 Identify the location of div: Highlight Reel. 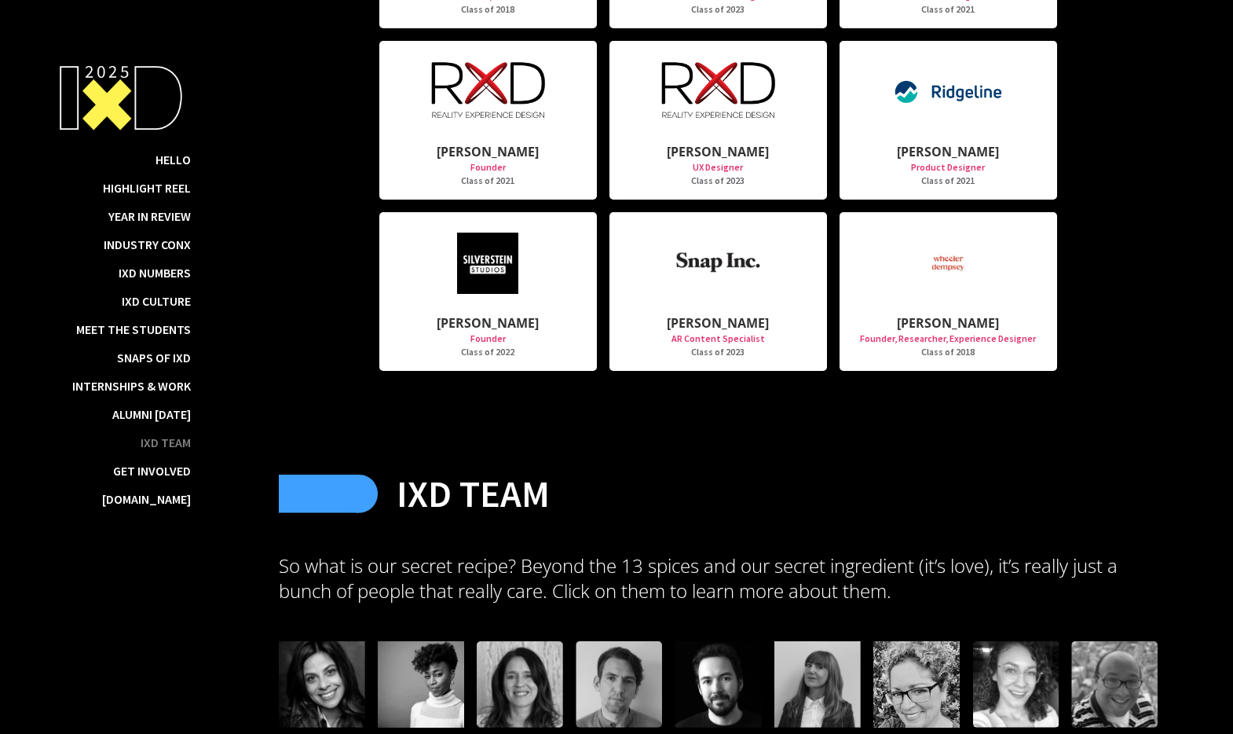
(147, 188).